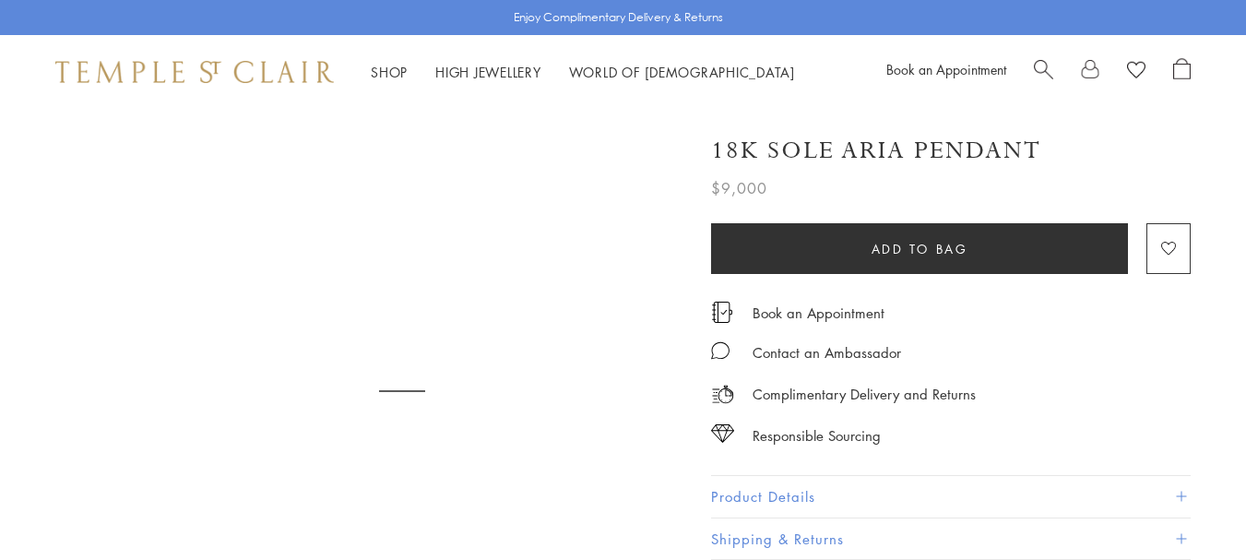 The width and height of the screenshot is (1246, 560). Describe the element at coordinates (864, 394) in the screenshot. I see `p: Complimentary Delivery and Returns` at that location.